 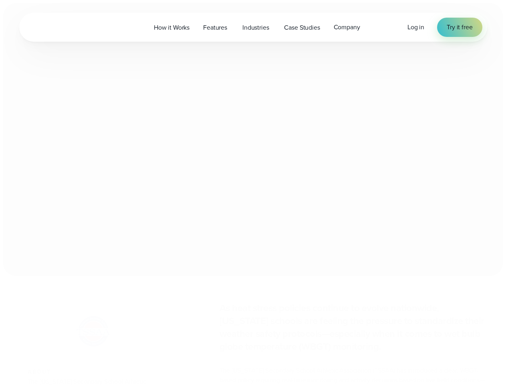 I want to click on span: Industries, so click(x=256, y=28).